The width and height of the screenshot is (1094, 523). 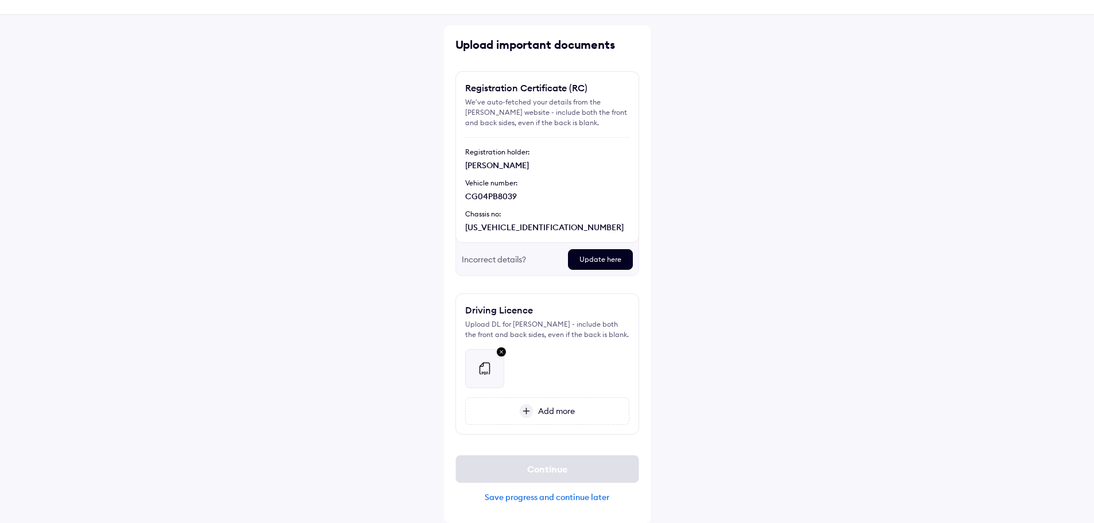 I want to click on img: close-grey-bg.svg, so click(x=501, y=353).